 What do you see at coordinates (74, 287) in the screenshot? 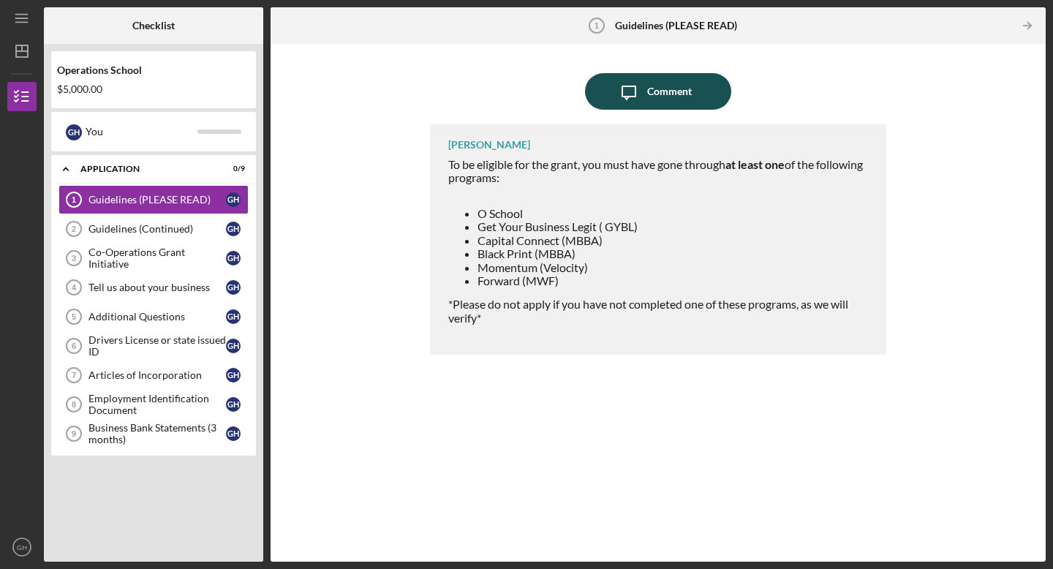
I see `tspan: 4` at bounding box center [74, 287].